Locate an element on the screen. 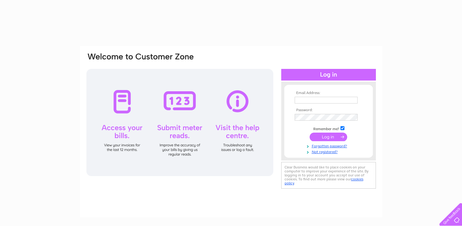 The image size is (462, 226). a: cookies policy is located at coordinates (324, 181).